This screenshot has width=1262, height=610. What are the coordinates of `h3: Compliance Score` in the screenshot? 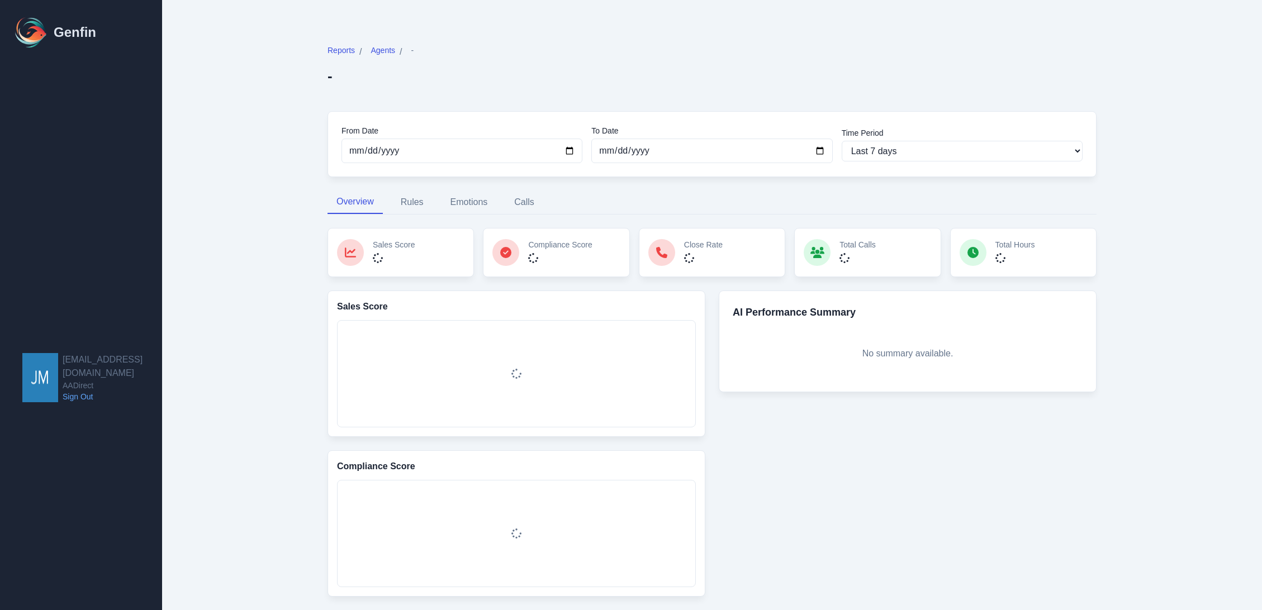 It's located at (516, 467).